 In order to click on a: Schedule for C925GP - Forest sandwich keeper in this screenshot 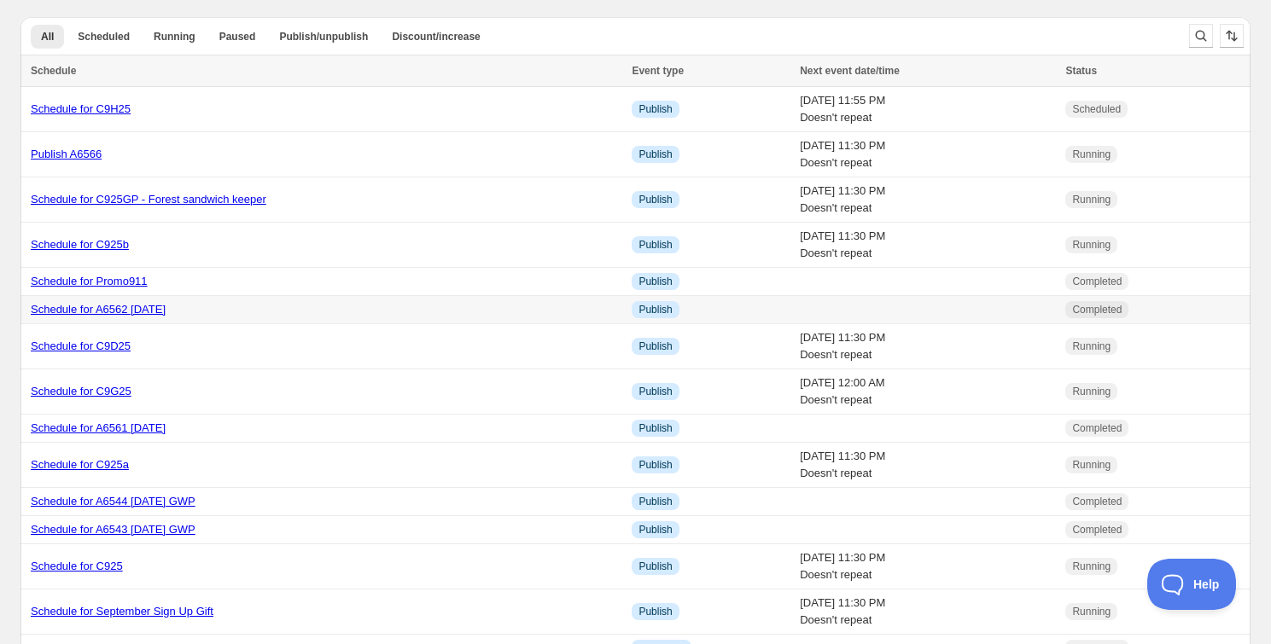, I will do `click(148, 199)`.